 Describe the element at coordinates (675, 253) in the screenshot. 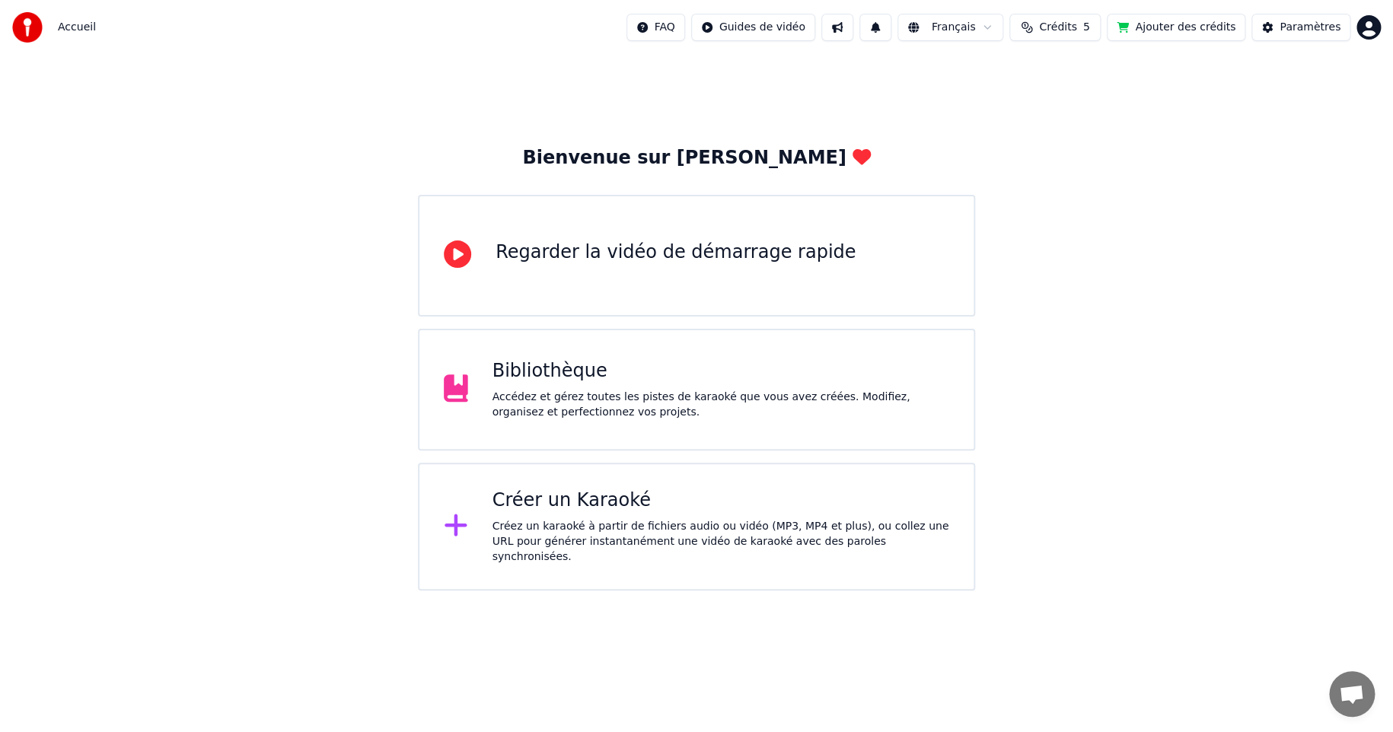

I see `div: Regarder la vidéo de démarrage rapide` at that location.